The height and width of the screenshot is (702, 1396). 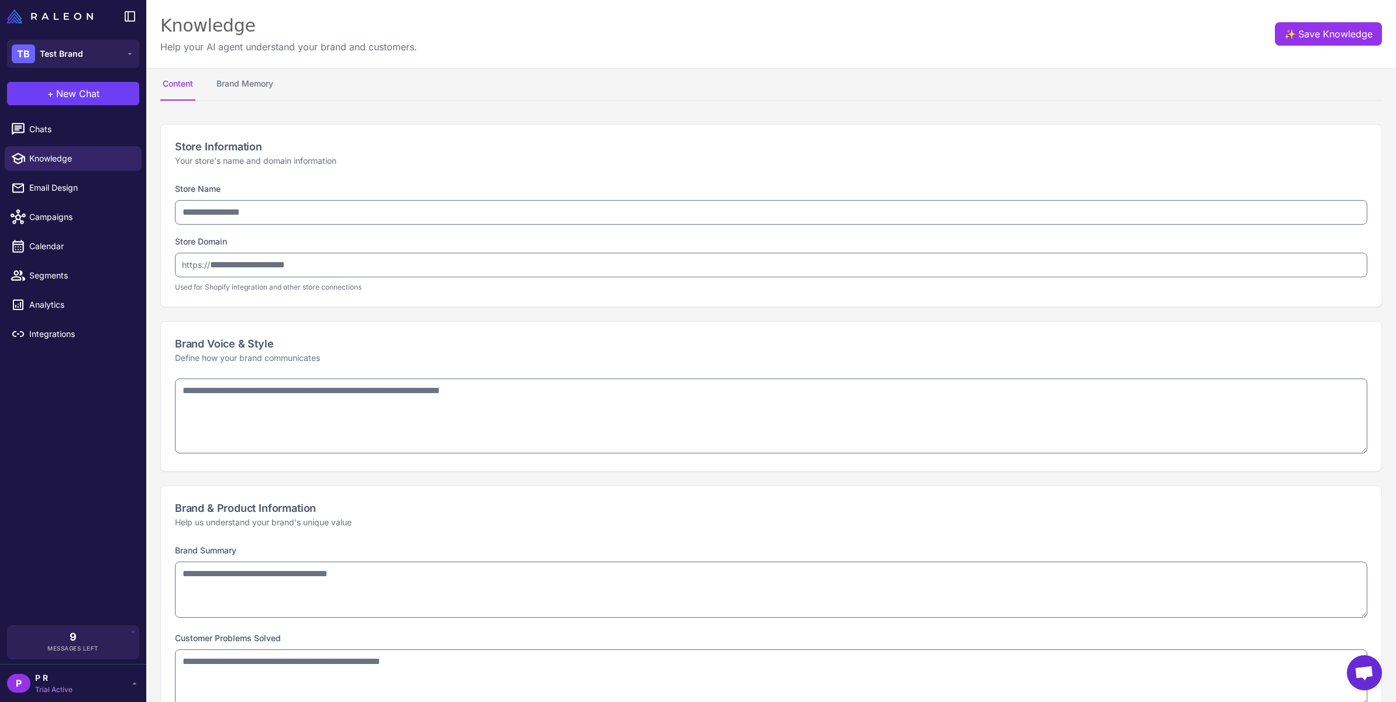 What do you see at coordinates (201, 241) in the screenshot?
I see `label: Store Domain` at bounding box center [201, 241].